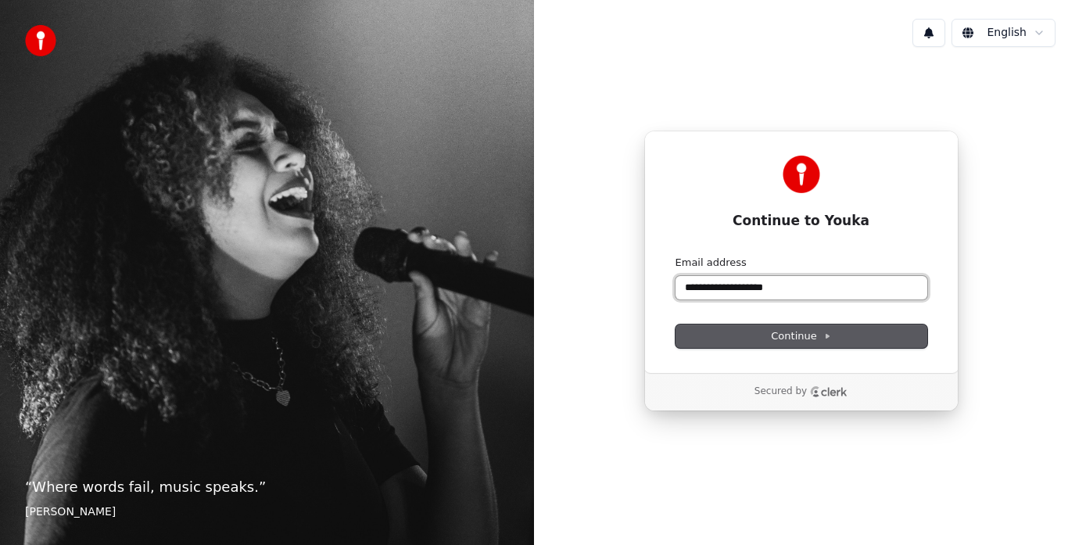 The image size is (1068, 545). Describe the element at coordinates (802, 221) in the screenshot. I see `h1: Continue to Youka` at that location.